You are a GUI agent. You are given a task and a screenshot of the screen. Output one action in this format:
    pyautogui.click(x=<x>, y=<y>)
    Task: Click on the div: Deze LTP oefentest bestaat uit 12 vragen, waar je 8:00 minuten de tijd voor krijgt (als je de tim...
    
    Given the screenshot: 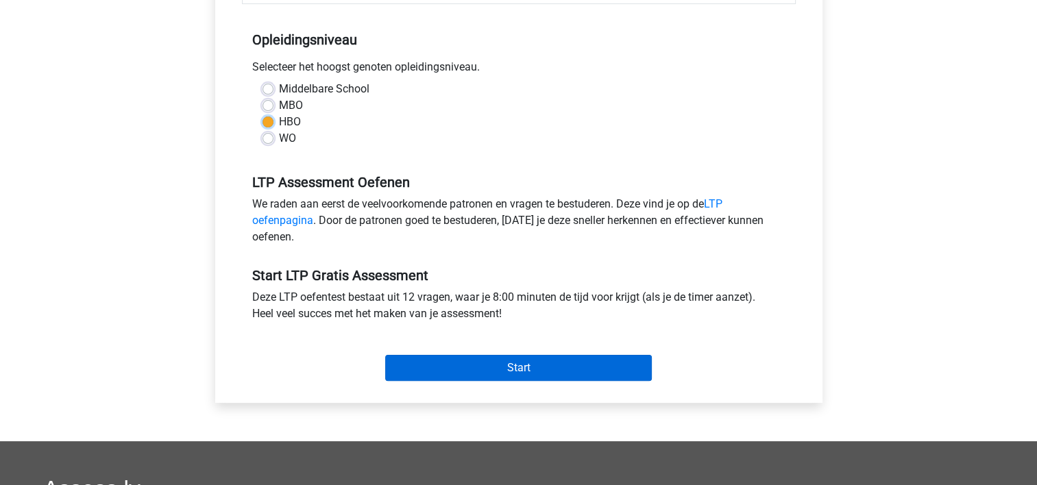 What is the action you would take?
    pyautogui.click(x=519, y=308)
    